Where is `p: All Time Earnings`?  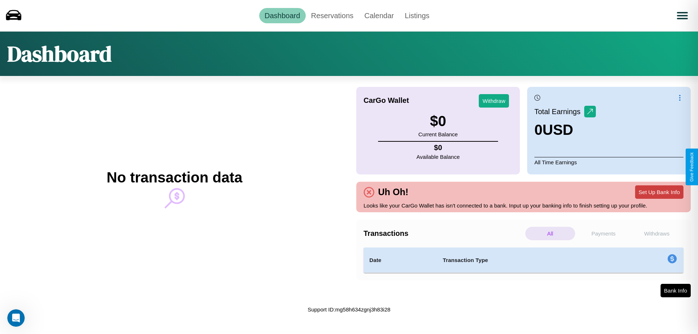
p: All Time Earnings is located at coordinates (609, 162).